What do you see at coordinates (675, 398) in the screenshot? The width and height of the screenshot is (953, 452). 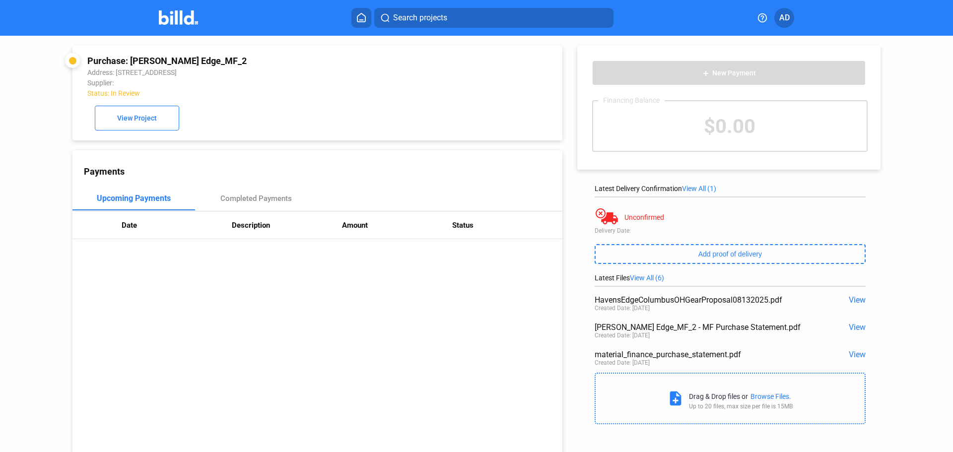 I see `mat-icon: note_add` at bounding box center [675, 398].